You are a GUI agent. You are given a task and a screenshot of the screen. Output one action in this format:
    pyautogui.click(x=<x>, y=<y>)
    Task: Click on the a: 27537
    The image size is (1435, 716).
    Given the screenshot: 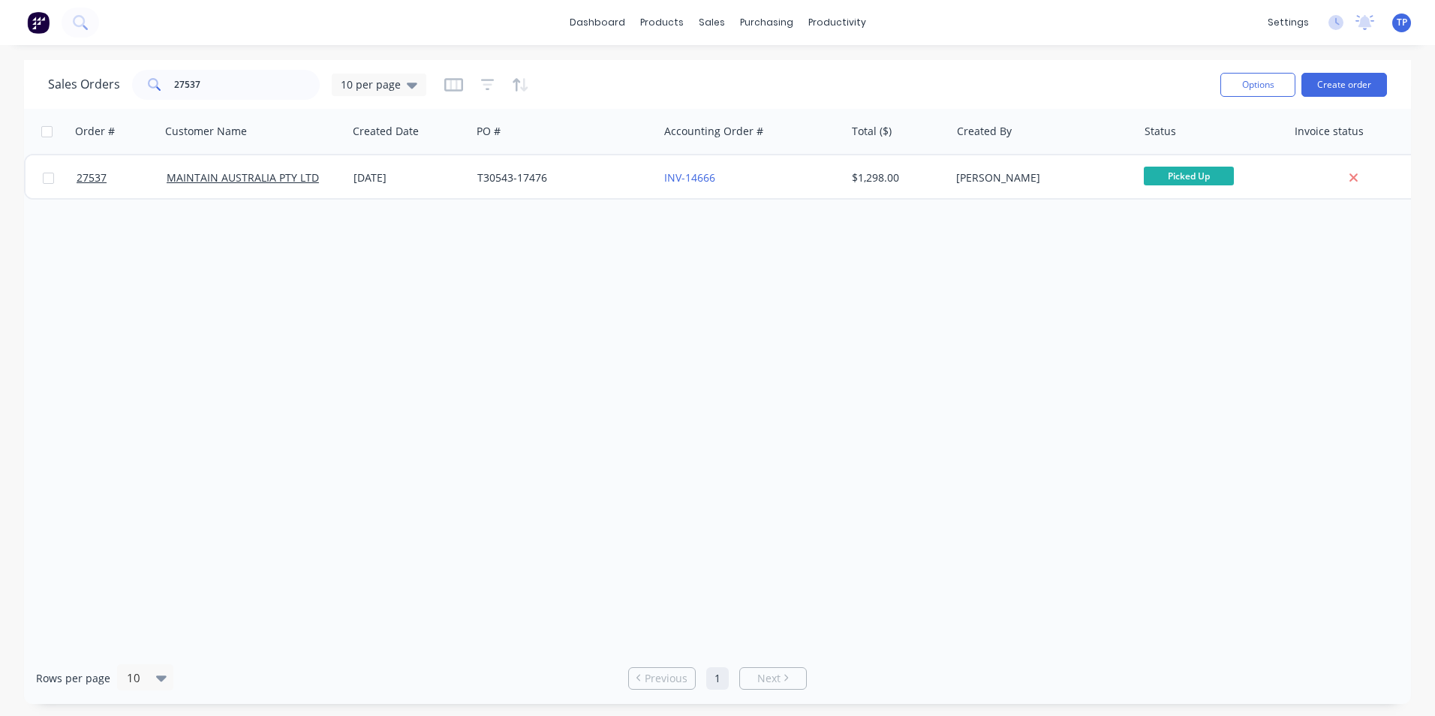 What is the action you would take?
    pyautogui.click(x=122, y=178)
    